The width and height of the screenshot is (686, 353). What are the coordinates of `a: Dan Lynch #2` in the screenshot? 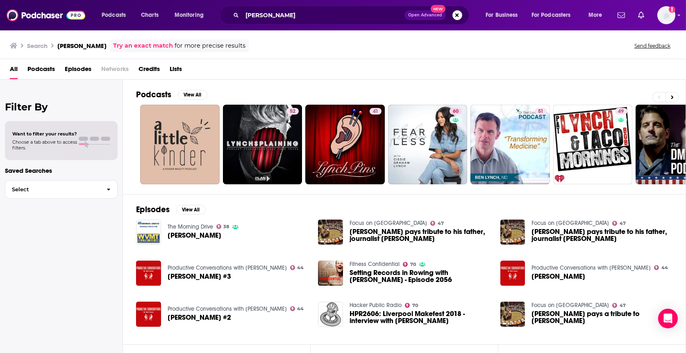 It's located at (199, 317).